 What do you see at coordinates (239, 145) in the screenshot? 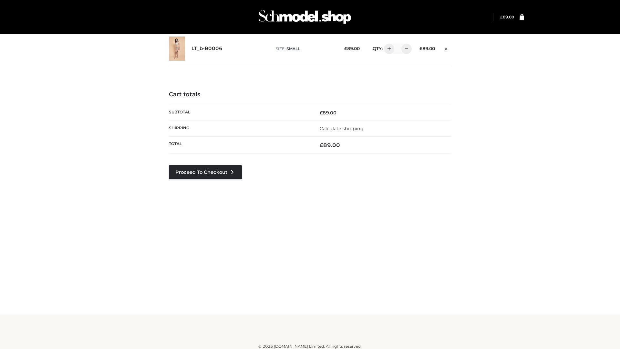
I see `th: Total` at bounding box center [239, 145].